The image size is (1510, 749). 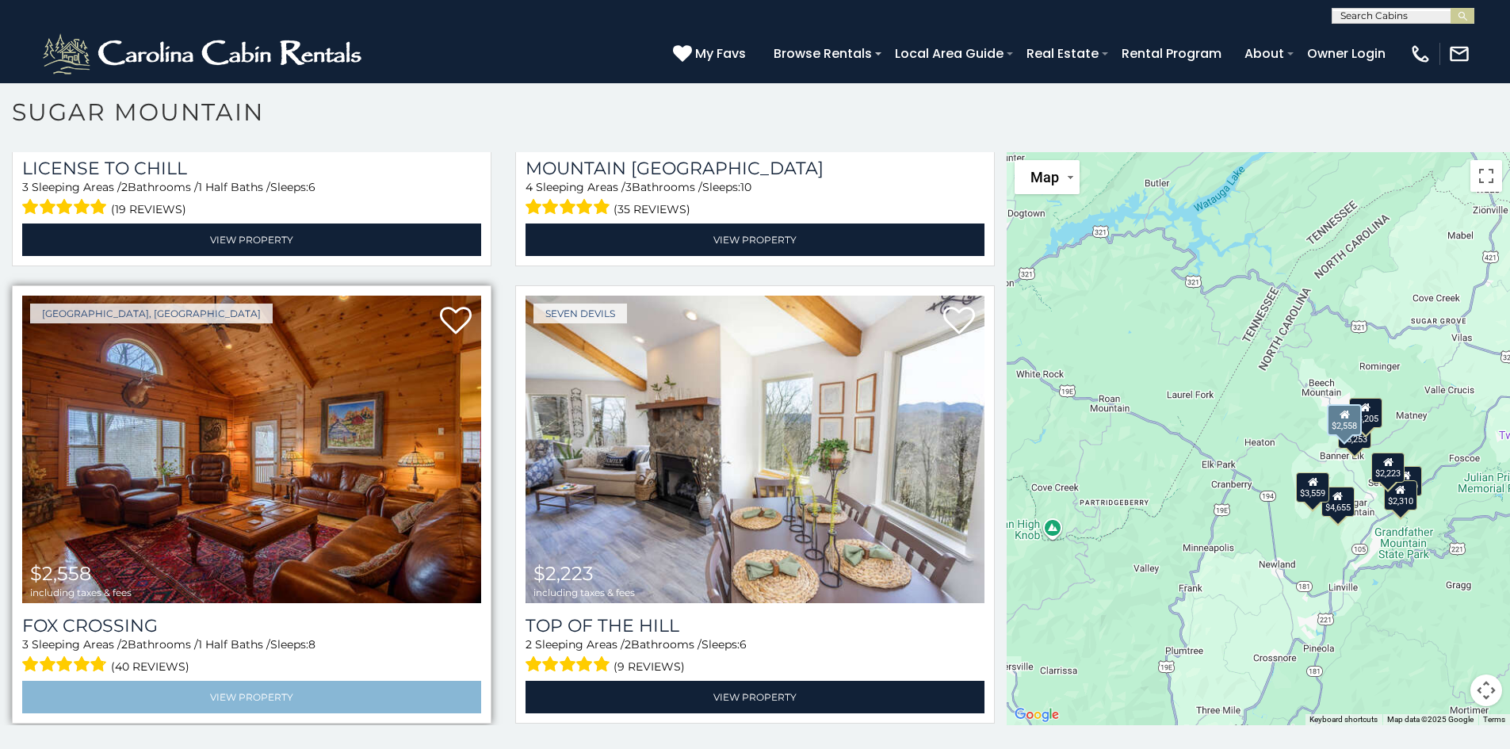 What do you see at coordinates (312, 645) in the screenshot?
I see `span: 8` at bounding box center [312, 645].